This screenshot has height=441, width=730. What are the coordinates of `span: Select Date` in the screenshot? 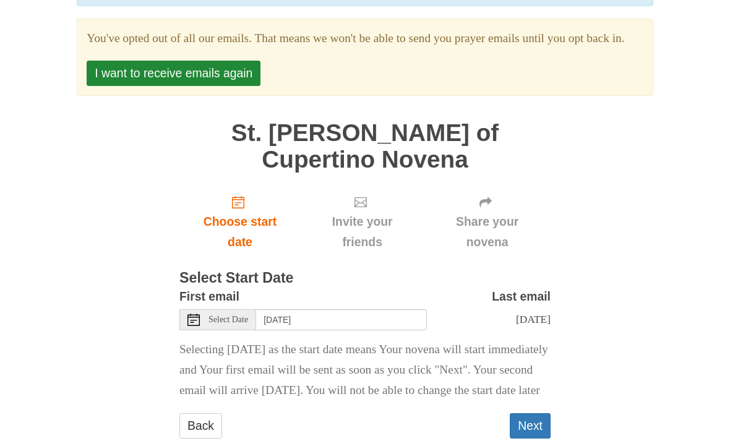 It's located at (228, 320).